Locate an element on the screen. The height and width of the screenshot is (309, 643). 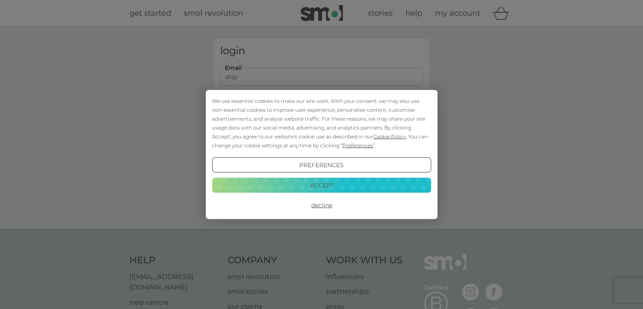
button: Preferences is located at coordinates (321, 165).